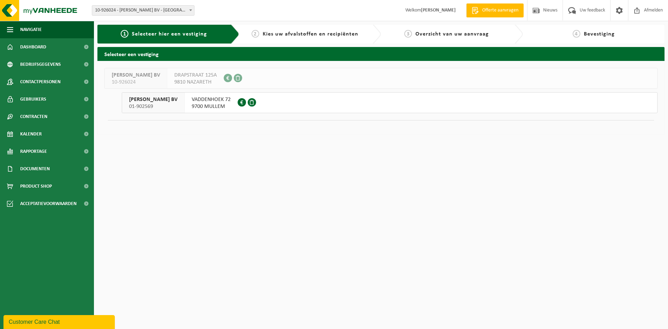 The image size is (668, 329). I want to click on span: Contactpersonen, so click(40, 82).